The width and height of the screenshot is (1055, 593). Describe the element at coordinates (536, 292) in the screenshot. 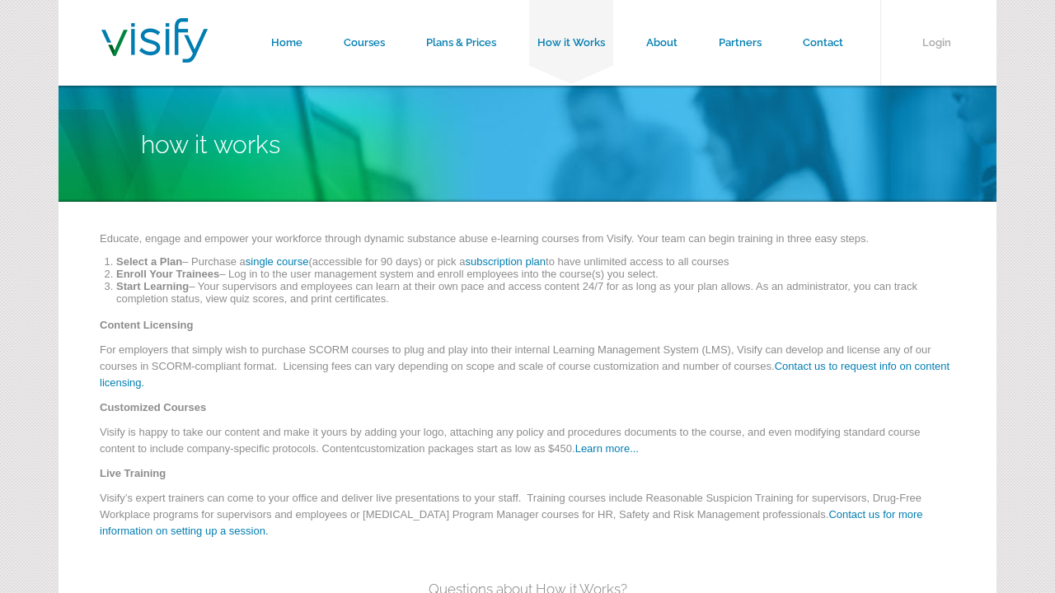

I see `li: – Your supervisors and employees can learn at their own pace and access content 24/7 for as long ...` at that location.